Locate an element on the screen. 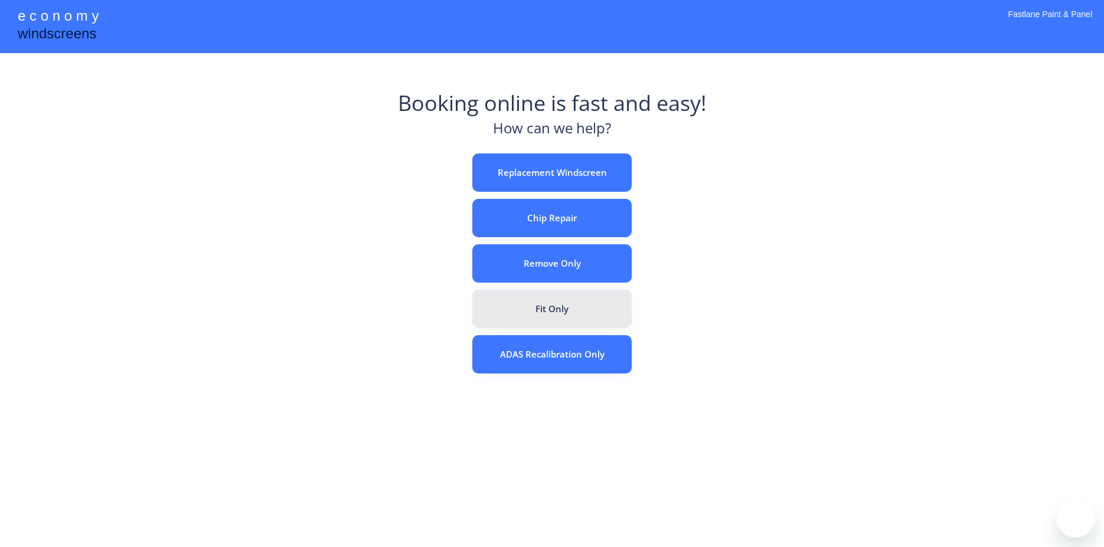  button: Chip Repair is located at coordinates (552, 218).